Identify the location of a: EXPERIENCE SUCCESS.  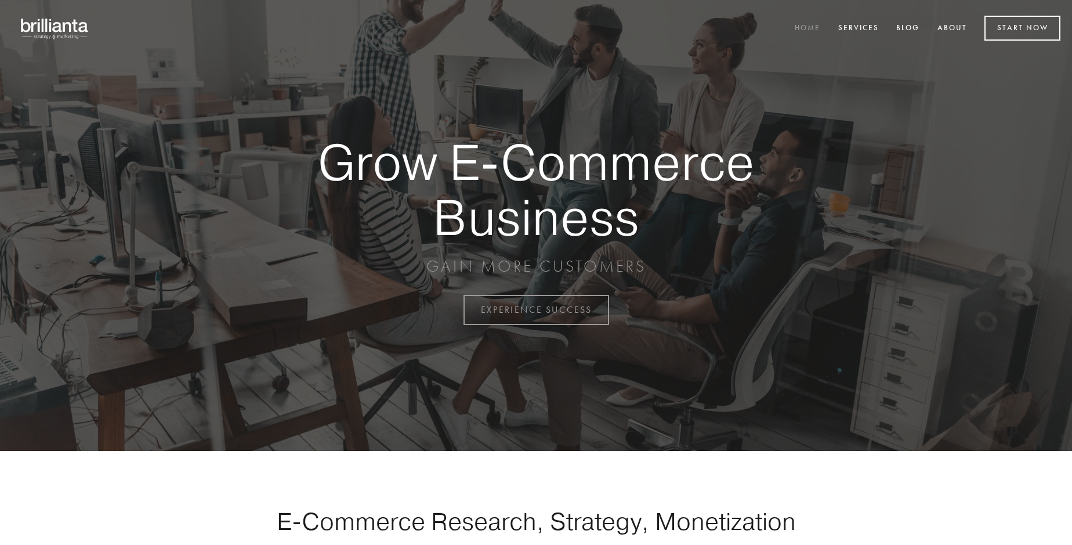
(536, 310).